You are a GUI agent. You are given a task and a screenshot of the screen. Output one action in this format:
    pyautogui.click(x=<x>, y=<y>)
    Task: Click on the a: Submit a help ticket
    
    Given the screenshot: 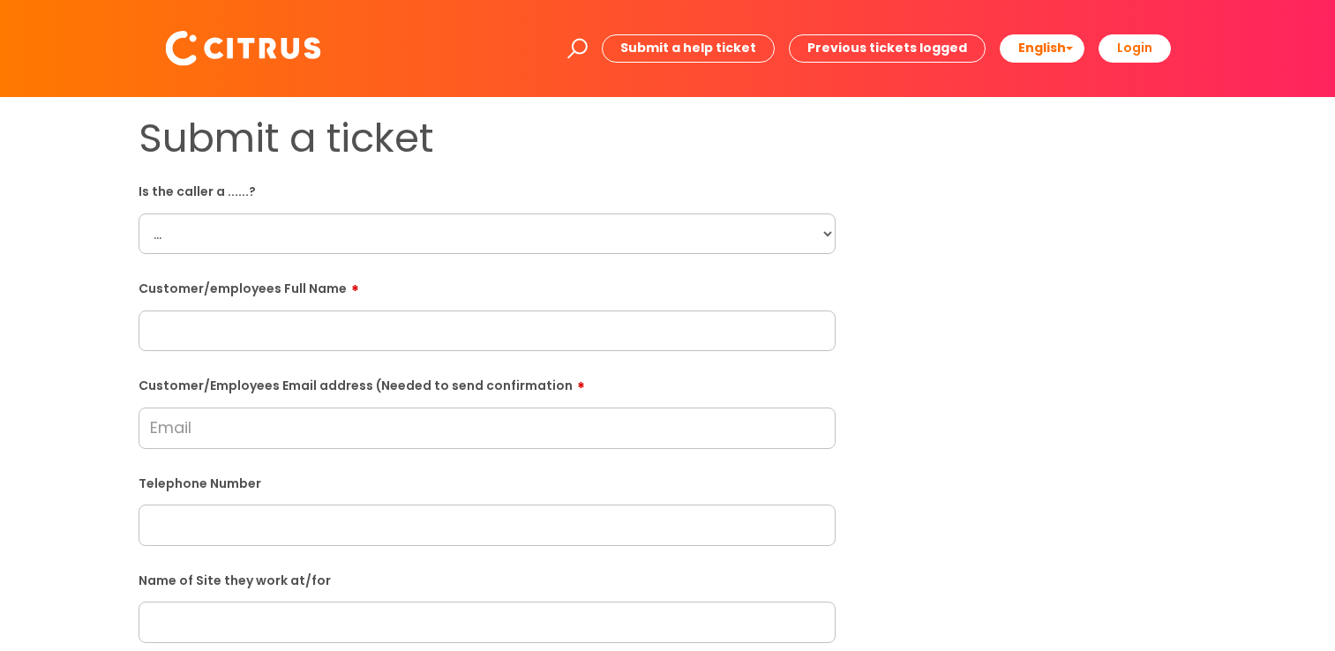 What is the action you would take?
    pyautogui.click(x=688, y=48)
    